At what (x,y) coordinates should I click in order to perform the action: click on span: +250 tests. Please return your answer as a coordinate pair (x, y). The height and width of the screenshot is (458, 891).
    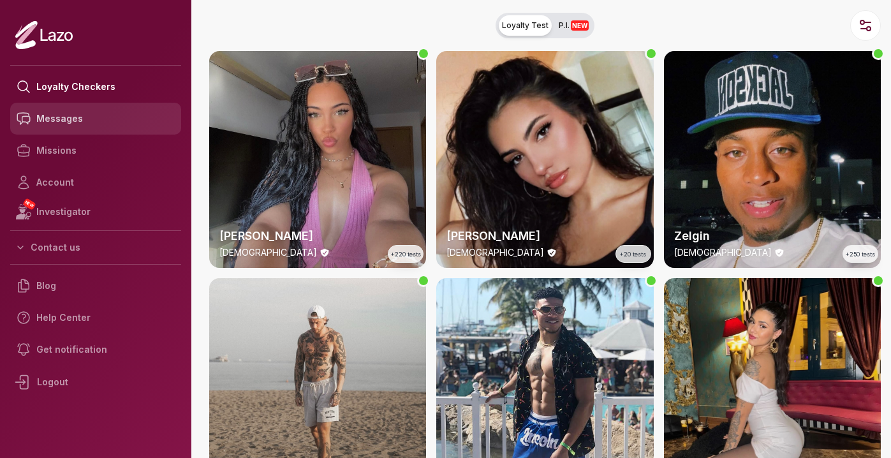
    Looking at the image, I should click on (860, 254).